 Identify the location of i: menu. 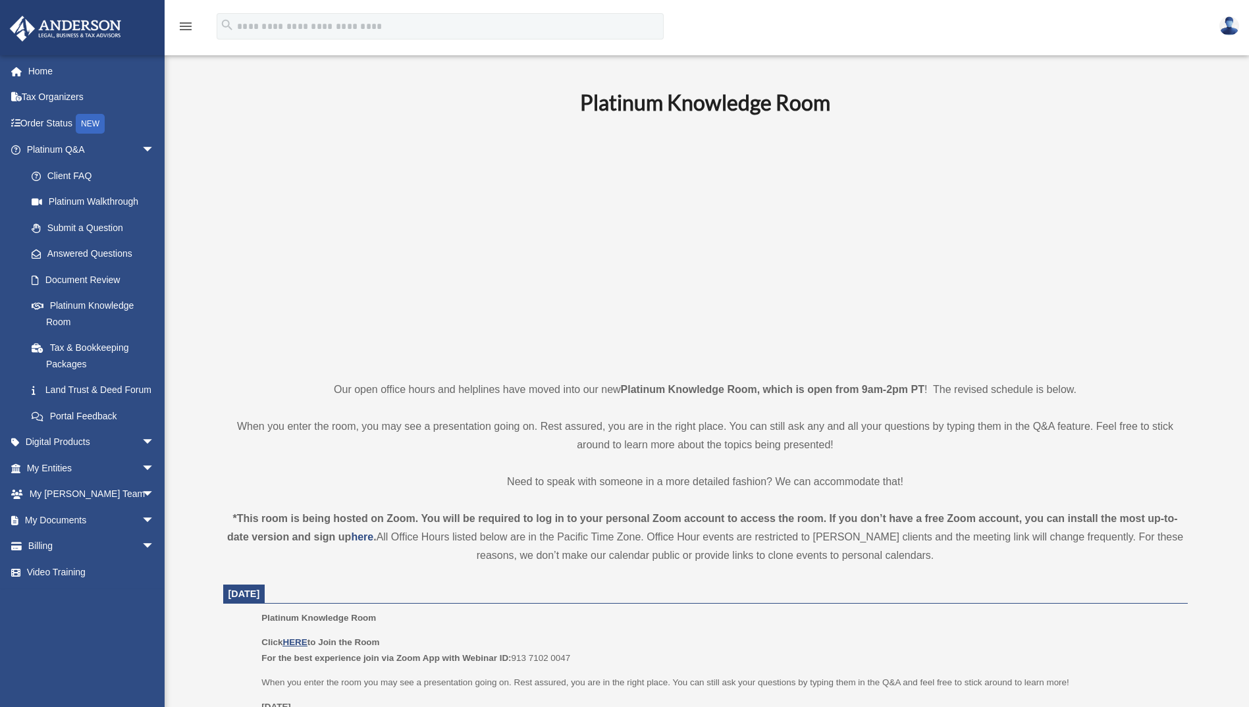
(186, 26).